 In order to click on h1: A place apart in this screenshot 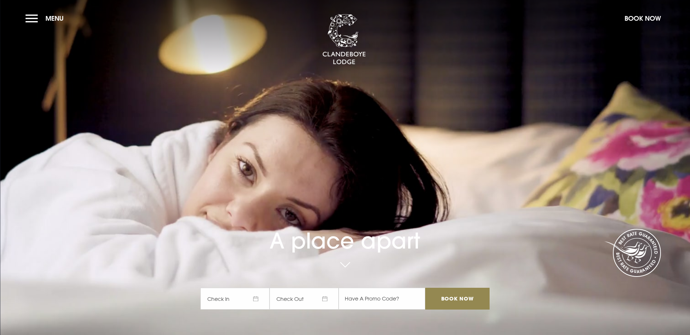, I will do `click(345, 230)`.